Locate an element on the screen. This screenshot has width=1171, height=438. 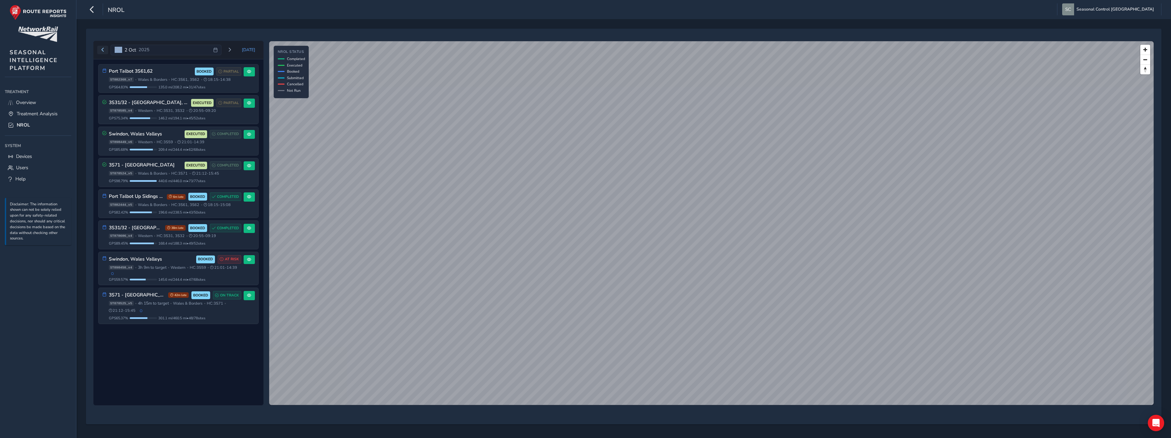
span: 135.0 mi / 208.2 mi • 31 / 47 sites is located at coordinates (182, 87).